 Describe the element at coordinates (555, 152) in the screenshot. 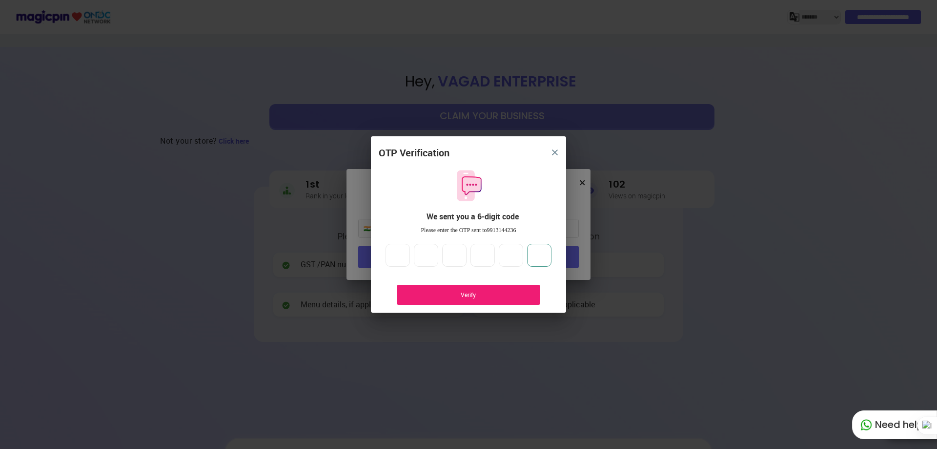

I see `button: close` at that location.